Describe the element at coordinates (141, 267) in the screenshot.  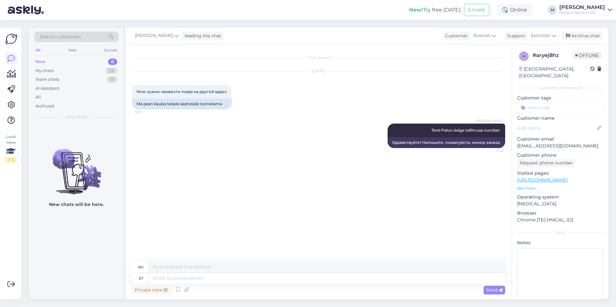
I see `div: ru` at that location.